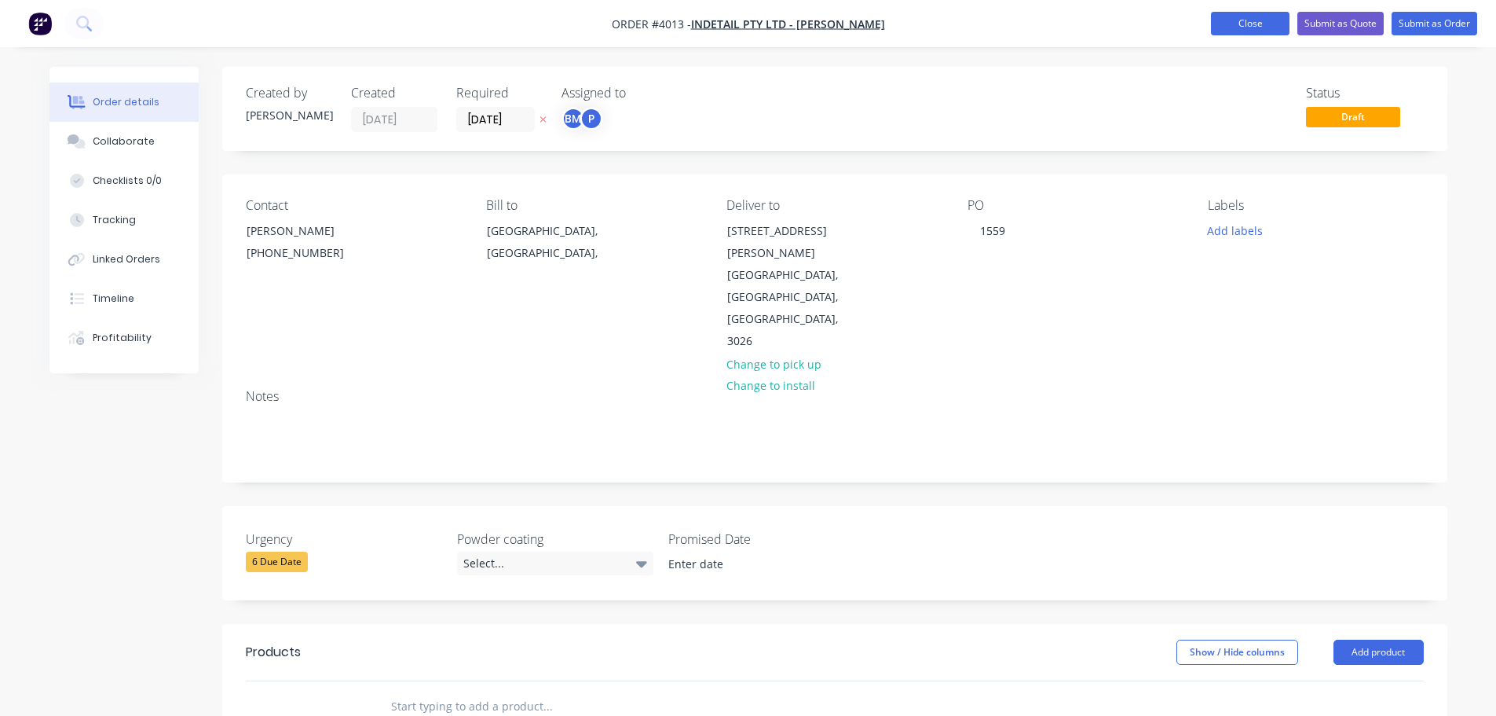 The image size is (1496, 716). I want to click on div: Order details, so click(126, 102).